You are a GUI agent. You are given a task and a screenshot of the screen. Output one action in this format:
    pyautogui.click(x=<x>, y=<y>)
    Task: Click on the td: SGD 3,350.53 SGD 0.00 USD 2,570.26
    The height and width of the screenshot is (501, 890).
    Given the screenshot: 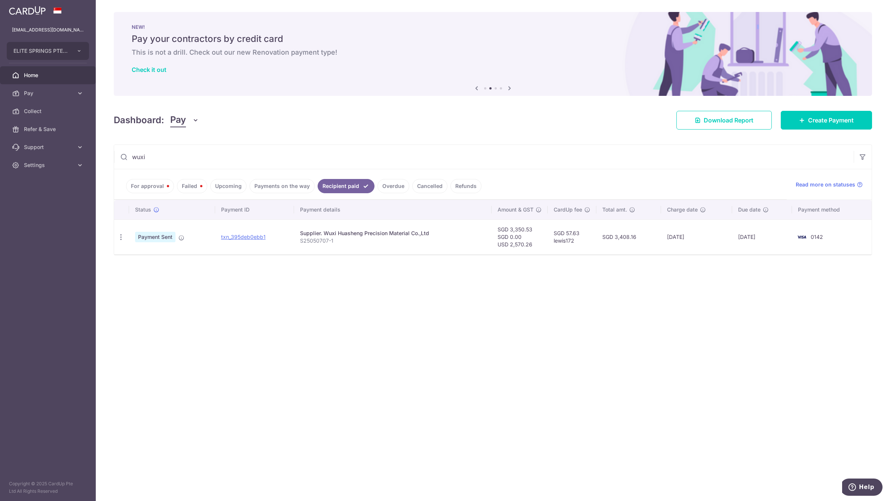 What is the action you would take?
    pyautogui.click(x=520, y=237)
    